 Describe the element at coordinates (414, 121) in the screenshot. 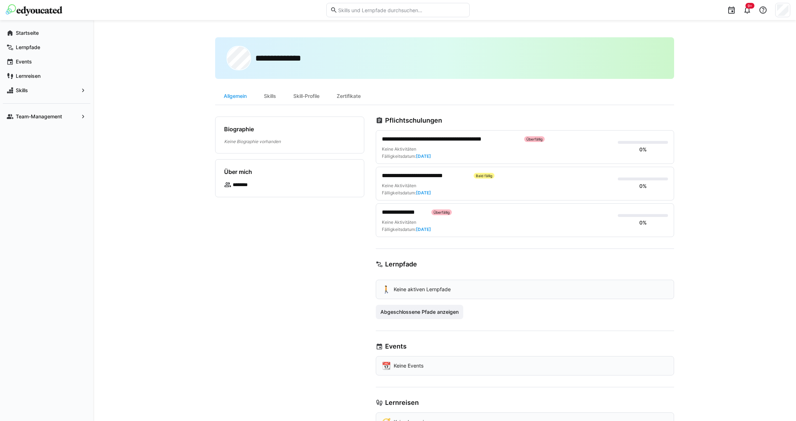

I see `h3: Pflichtschulungen` at that location.